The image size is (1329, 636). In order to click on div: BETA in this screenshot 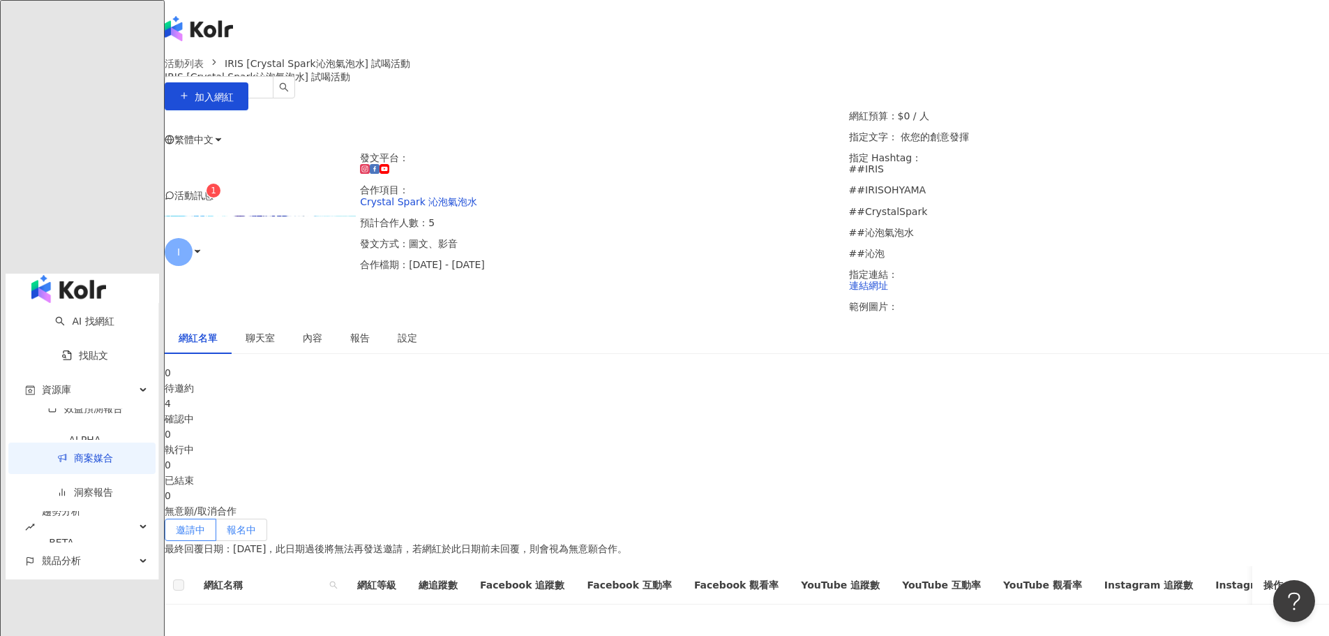, I will do `click(61, 542)`.